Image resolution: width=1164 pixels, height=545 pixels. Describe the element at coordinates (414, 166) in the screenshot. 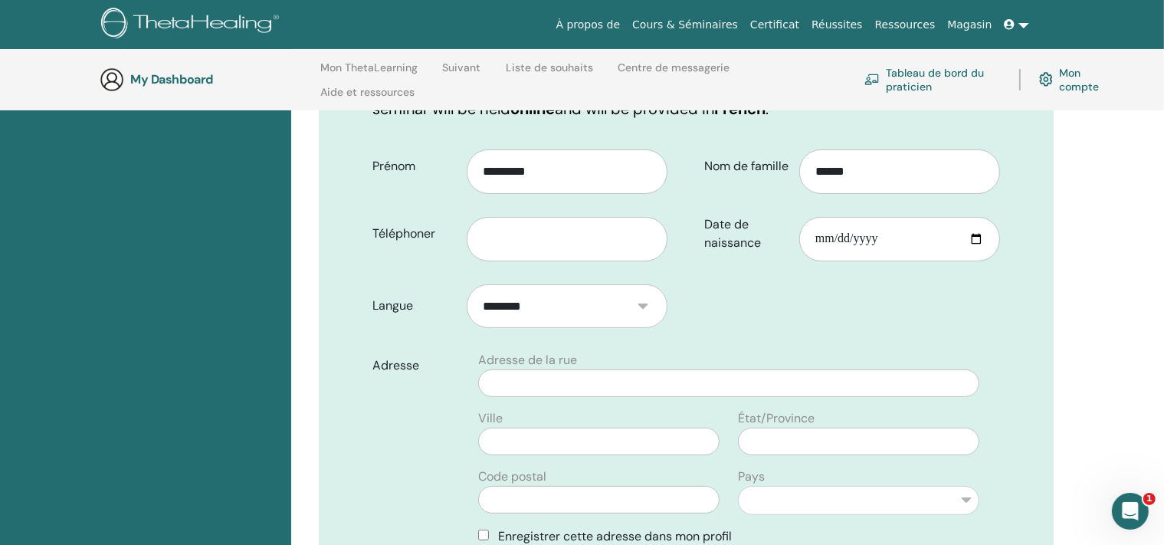

I see `label: Prénom` at that location.